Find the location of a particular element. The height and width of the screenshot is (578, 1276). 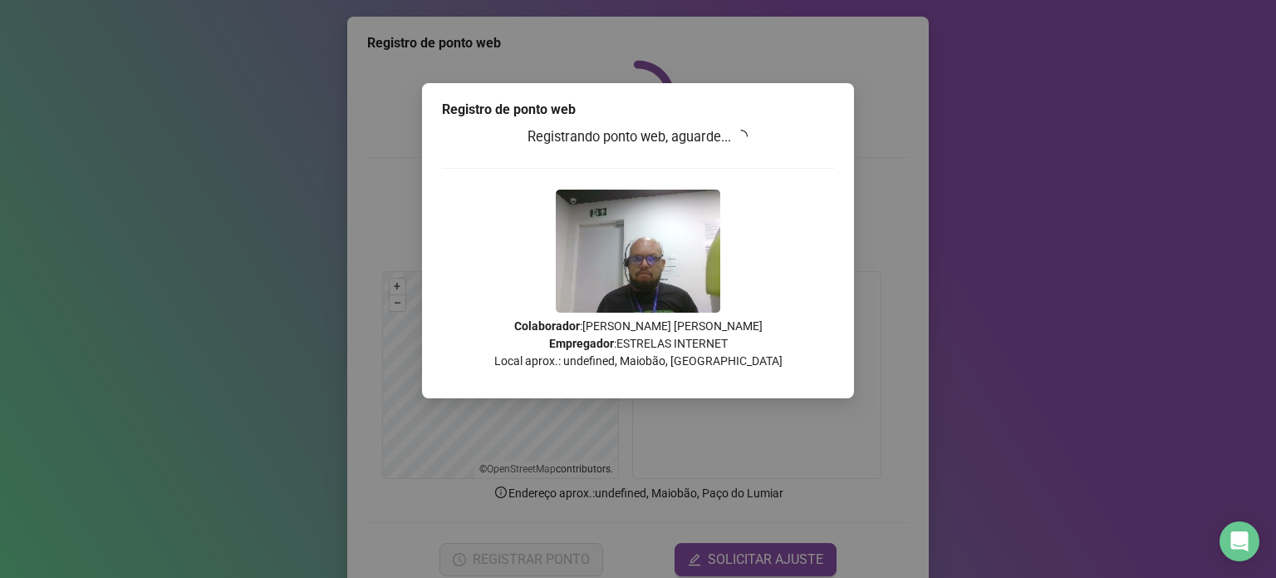

span: loading is located at coordinates (742, 136).